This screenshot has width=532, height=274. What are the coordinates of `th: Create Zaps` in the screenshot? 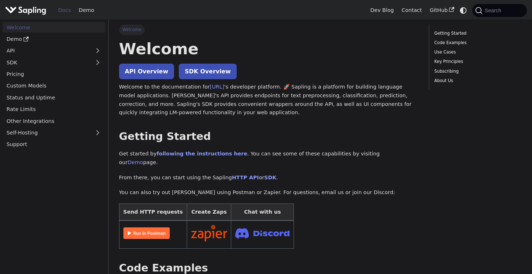 It's located at (209, 213).